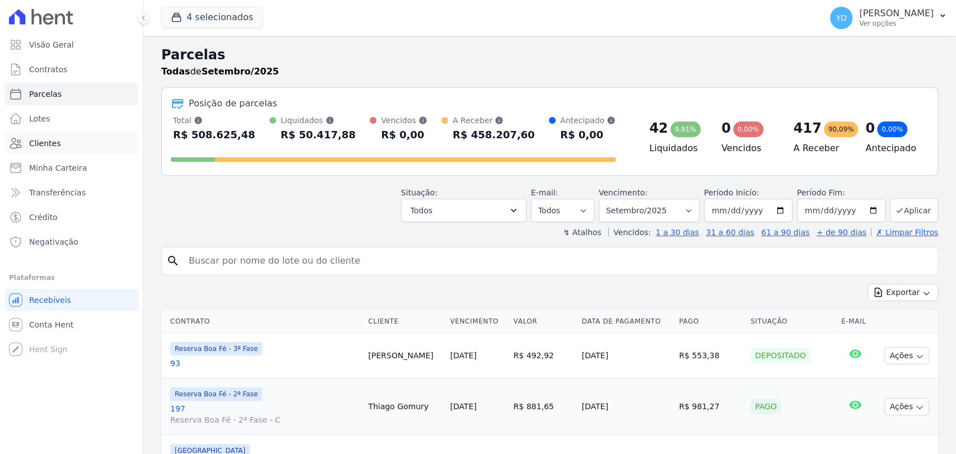 The width and height of the screenshot is (956, 454). What do you see at coordinates (40, 119) in the screenshot?
I see `span: Lotes` at bounding box center [40, 119].